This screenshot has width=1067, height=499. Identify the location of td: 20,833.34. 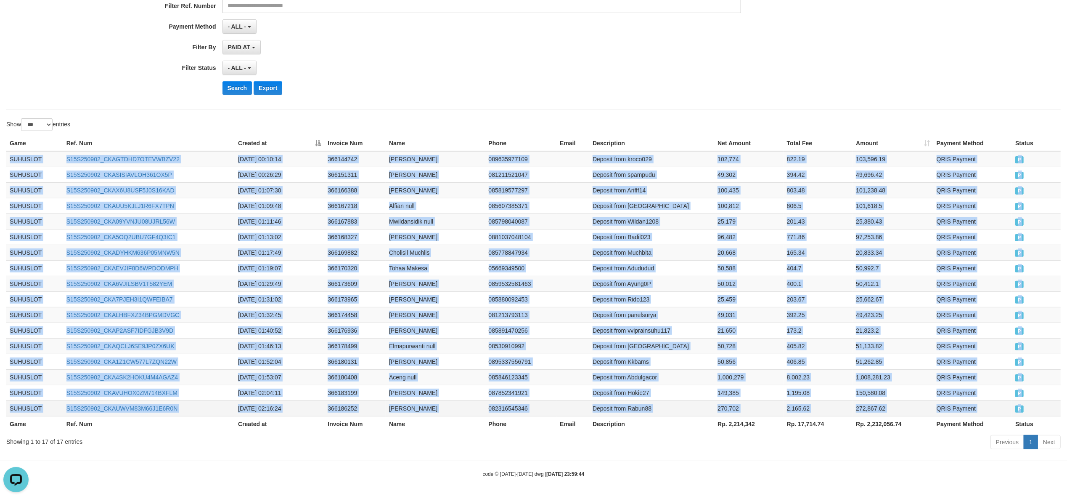
(893, 252).